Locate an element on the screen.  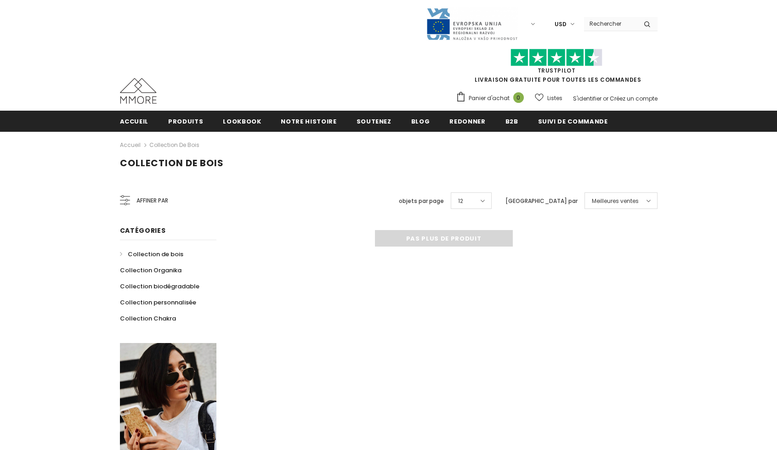
a: Créez un compte is located at coordinates (633, 98).